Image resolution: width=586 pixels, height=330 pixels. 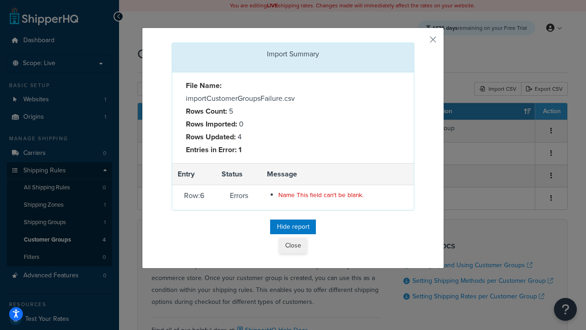 I want to click on strong: File Name:, so click(x=204, y=85).